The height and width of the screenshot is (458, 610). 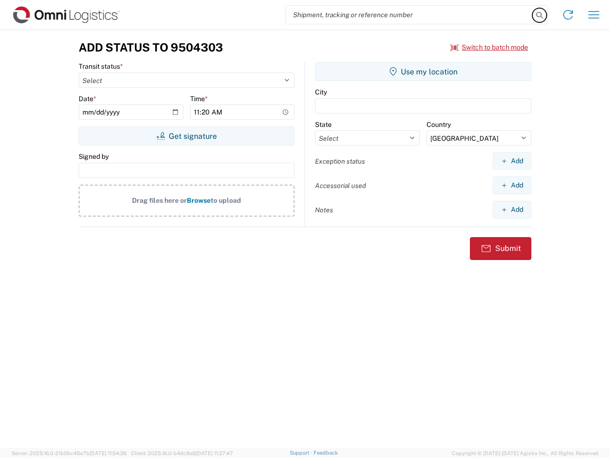 What do you see at coordinates (159, 200) in the screenshot?
I see `span: Drag files here or` at bounding box center [159, 200].